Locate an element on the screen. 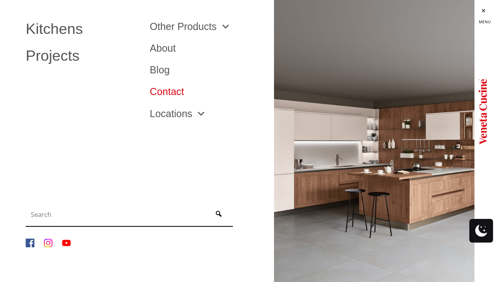  img: YouTube is located at coordinates (66, 243).